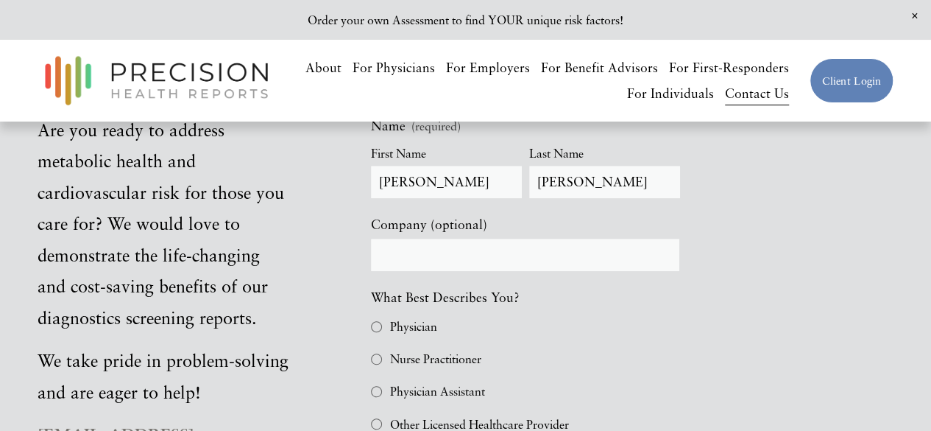 This screenshot has height=431, width=931. What do you see at coordinates (376, 391) in the screenshot?
I see `input: Physician Assistant` at bounding box center [376, 391].